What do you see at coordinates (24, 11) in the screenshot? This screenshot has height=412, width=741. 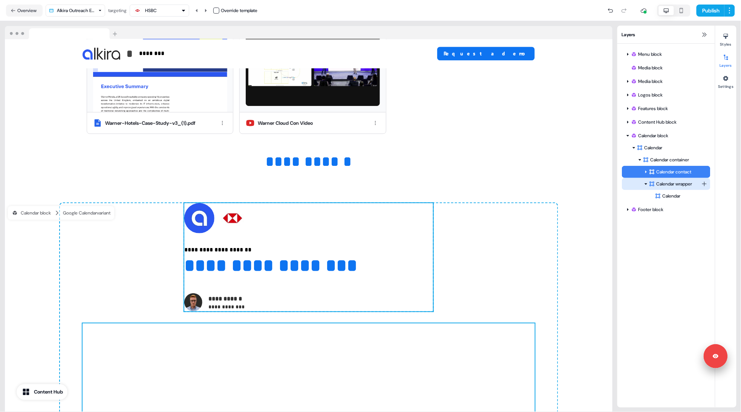 I see `button: Overview` at bounding box center [24, 11].